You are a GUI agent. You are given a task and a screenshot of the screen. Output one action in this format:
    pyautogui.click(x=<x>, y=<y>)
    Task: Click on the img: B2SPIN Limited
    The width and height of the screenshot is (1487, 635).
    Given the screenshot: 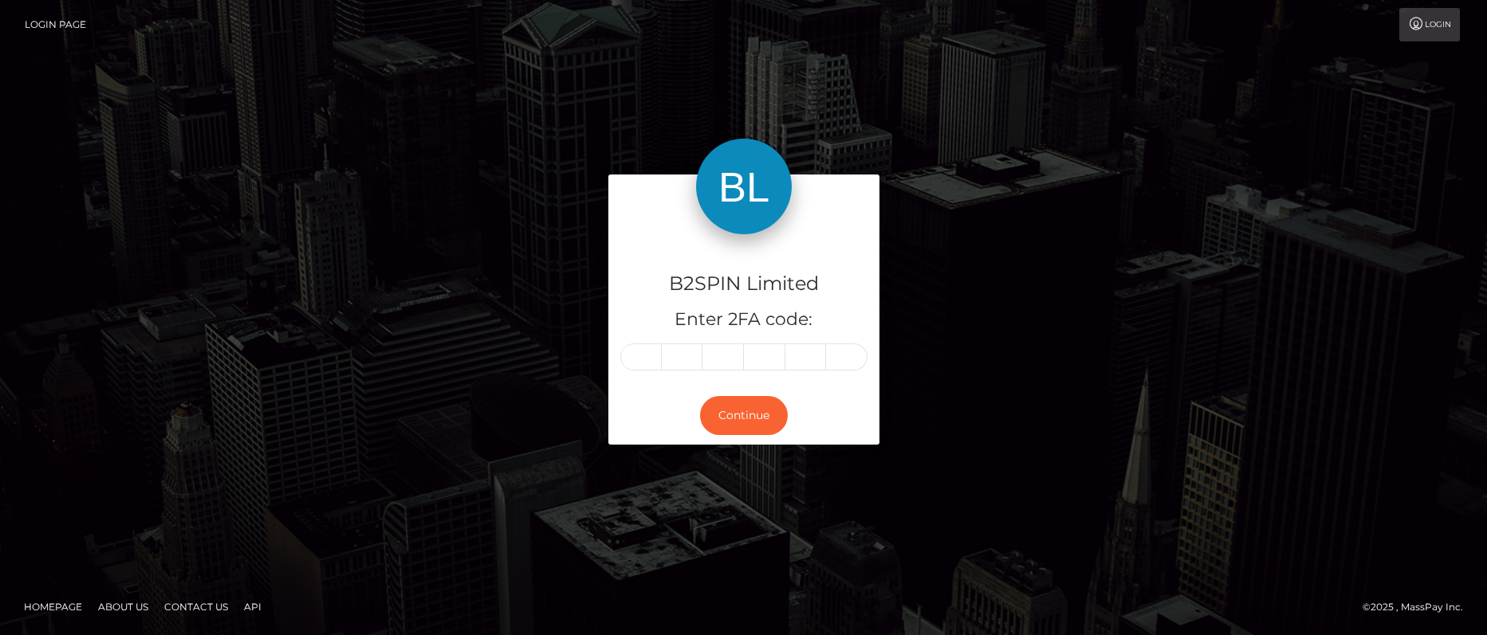 What is the action you would take?
    pyautogui.click(x=744, y=187)
    